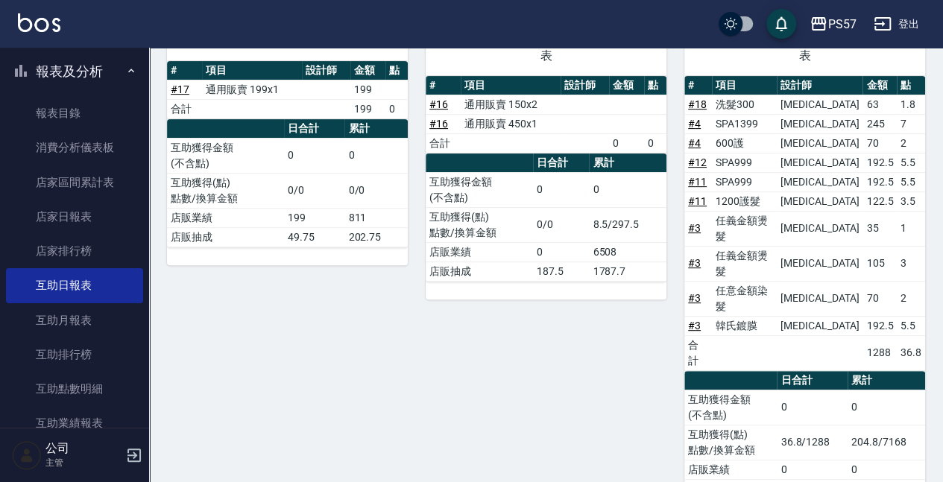 The image size is (943, 482). What do you see at coordinates (744, 201) in the screenshot?
I see `td: 1200護髮` at bounding box center [744, 201].